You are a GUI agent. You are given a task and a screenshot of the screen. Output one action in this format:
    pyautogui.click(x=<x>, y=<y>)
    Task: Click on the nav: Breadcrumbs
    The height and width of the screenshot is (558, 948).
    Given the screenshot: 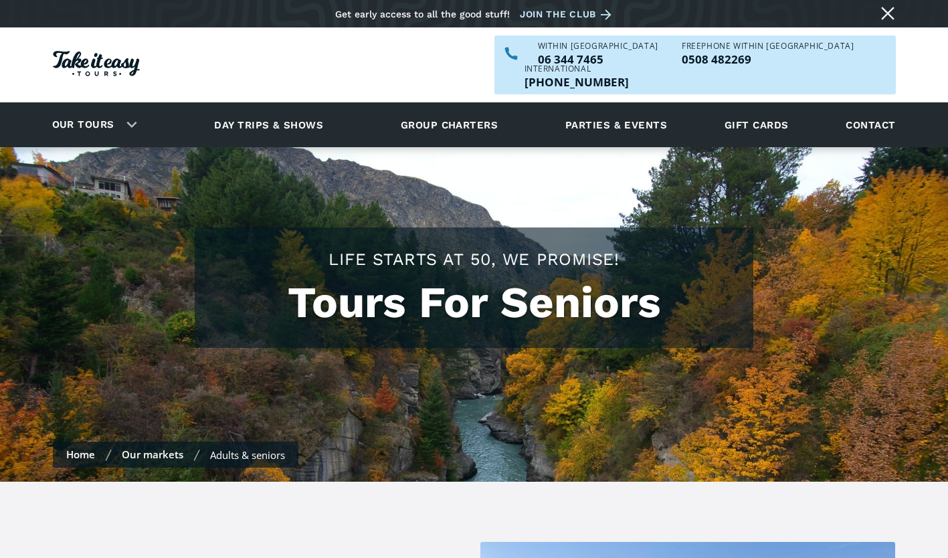 What is the action you would take?
    pyautogui.click(x=175, y=454)
    